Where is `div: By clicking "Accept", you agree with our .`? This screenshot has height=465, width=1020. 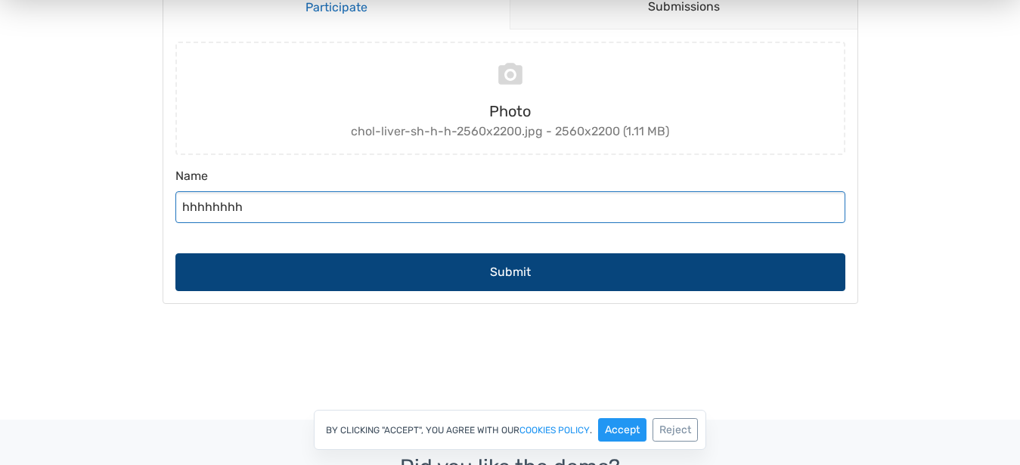
div: By clicking "Accept", you agree with our . is located at coordinates (509, 429).